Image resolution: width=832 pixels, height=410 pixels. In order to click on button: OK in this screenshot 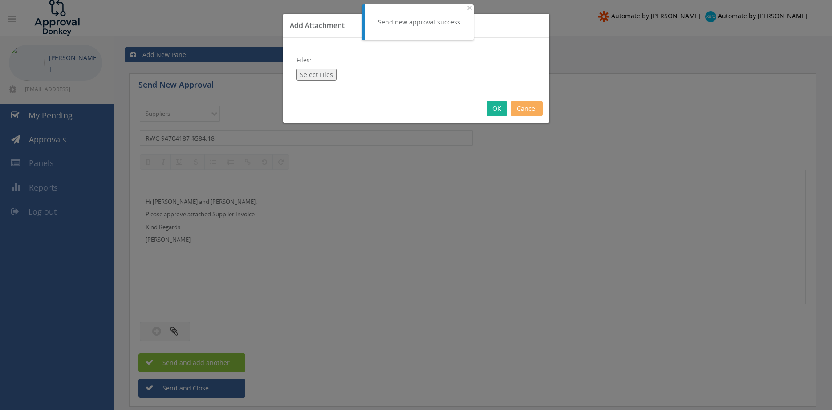, I will do `click(497, 109)`.